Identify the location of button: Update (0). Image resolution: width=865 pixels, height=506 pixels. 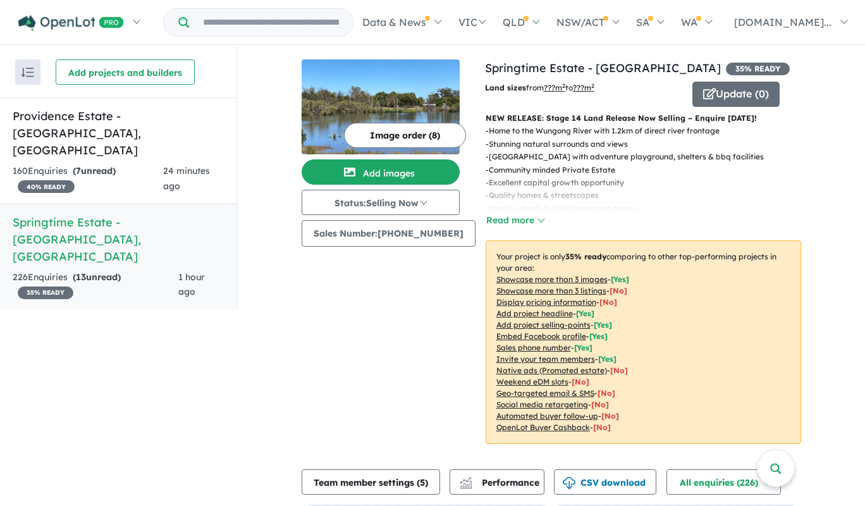
(736, 94).